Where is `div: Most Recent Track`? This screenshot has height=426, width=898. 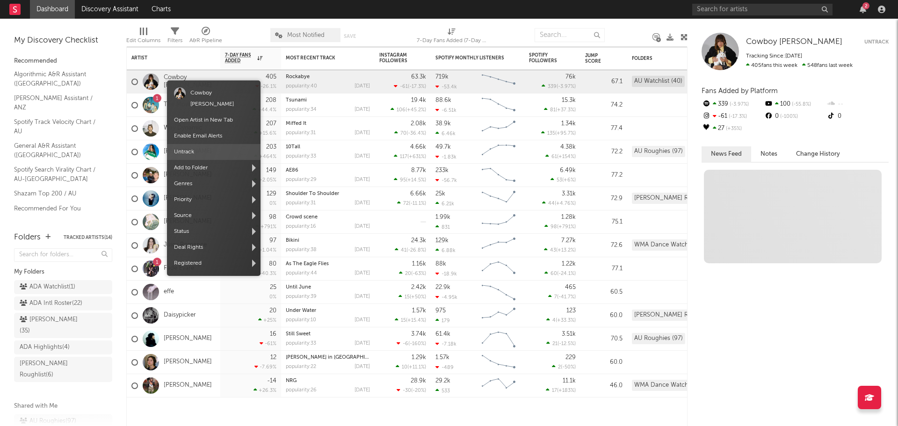 div: Most Recent Track is located at coordinates (321, 58).